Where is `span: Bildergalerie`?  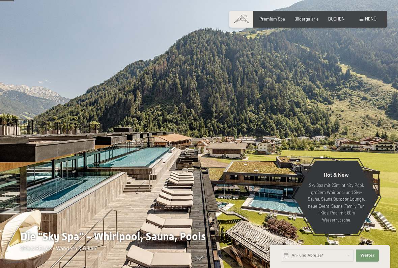 span: Bildergalerie is located at coordinates (306, 19).